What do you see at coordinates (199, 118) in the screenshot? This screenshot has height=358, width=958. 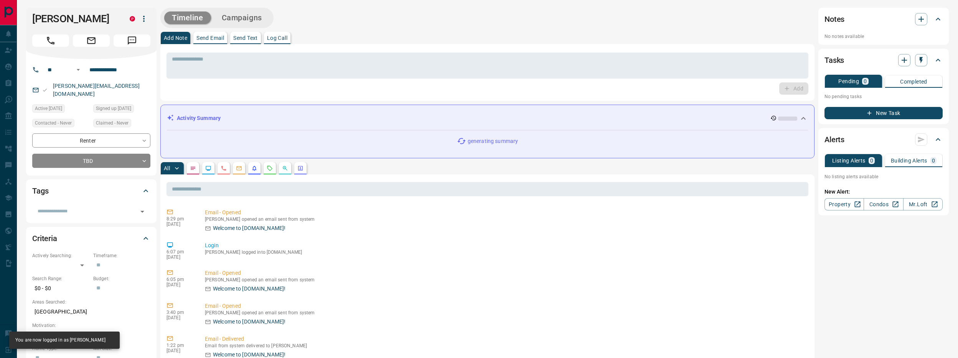 I see `p: Activity Summary` at bounding box center [199, 118].